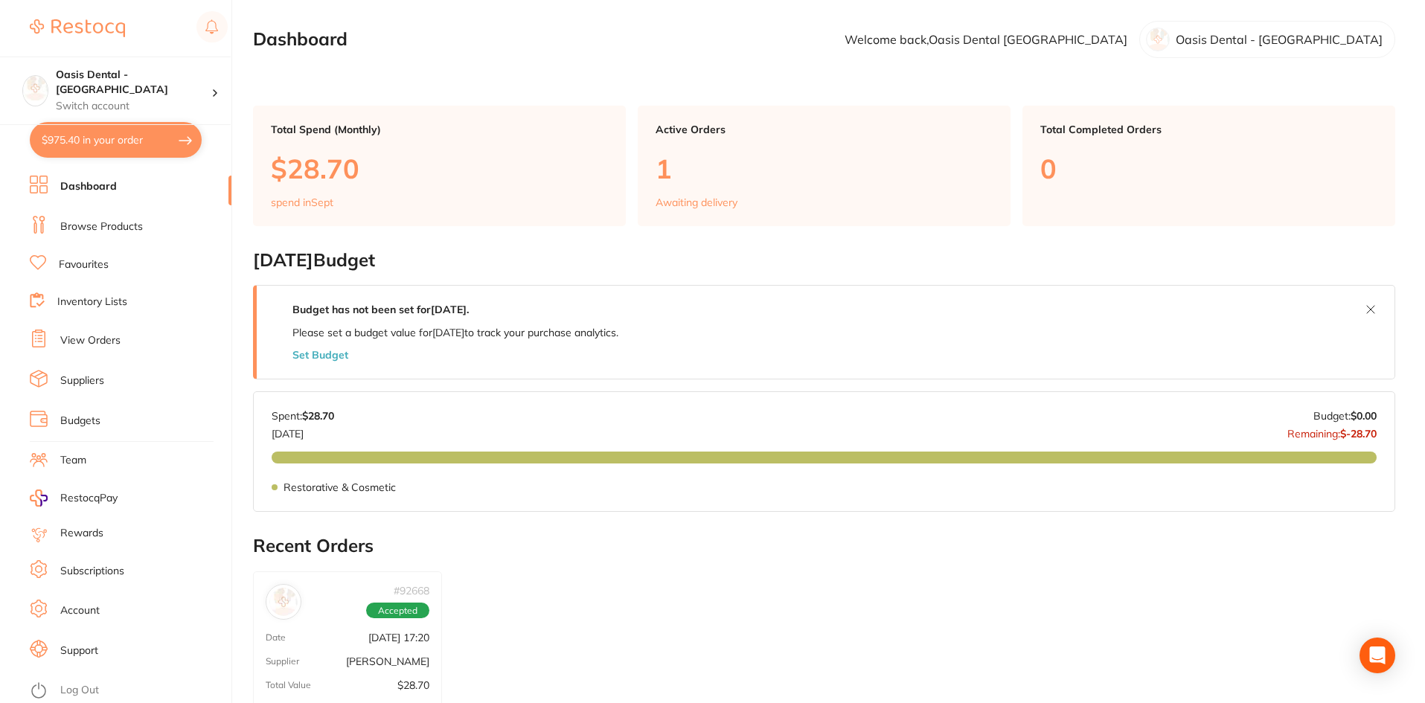  What do you see at coordinates (1345, 416) in the screenshot?
I see `p: Budget:` at bounding box center [1345, 416].